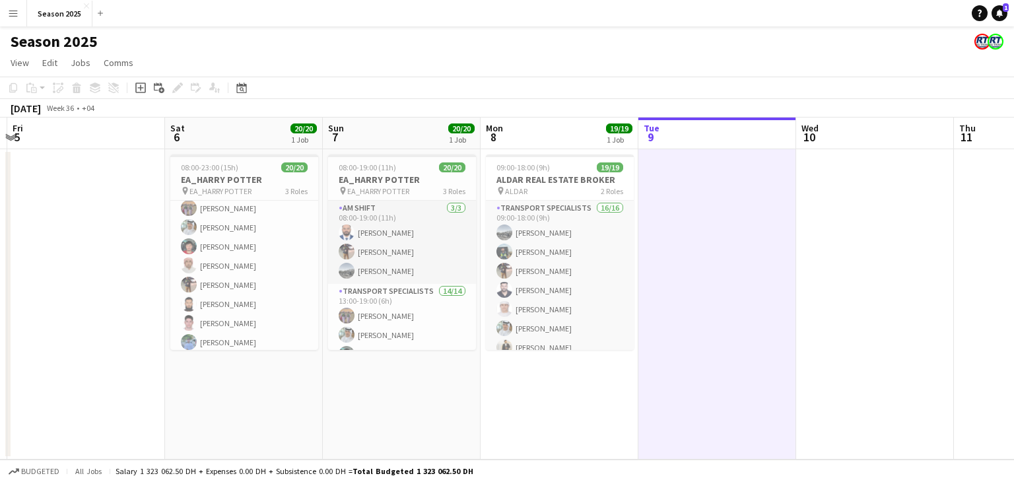 This screenshot has width=1014, height=482. Describe the element at coordinates (402, 252) in the screenshot. I see `div: 08:00-19:00 (11h)20/20EA_HARRY POTTER EA_HARRY POTTER3 RolesAM SHIFT3/308:00-19:00 (11h)[PERSON_N...` at that location.